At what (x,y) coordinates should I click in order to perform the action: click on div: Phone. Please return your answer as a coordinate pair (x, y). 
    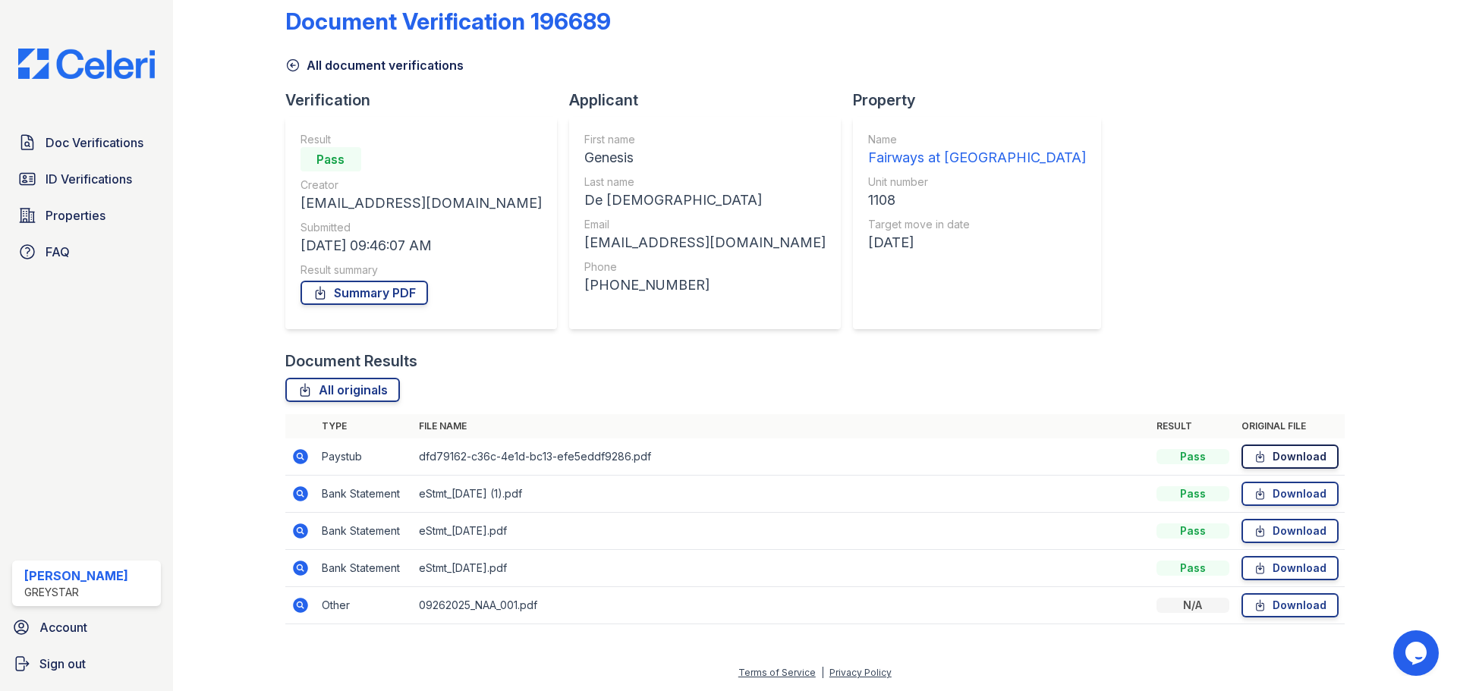
    Looking at the image, I should click on (705, 267).